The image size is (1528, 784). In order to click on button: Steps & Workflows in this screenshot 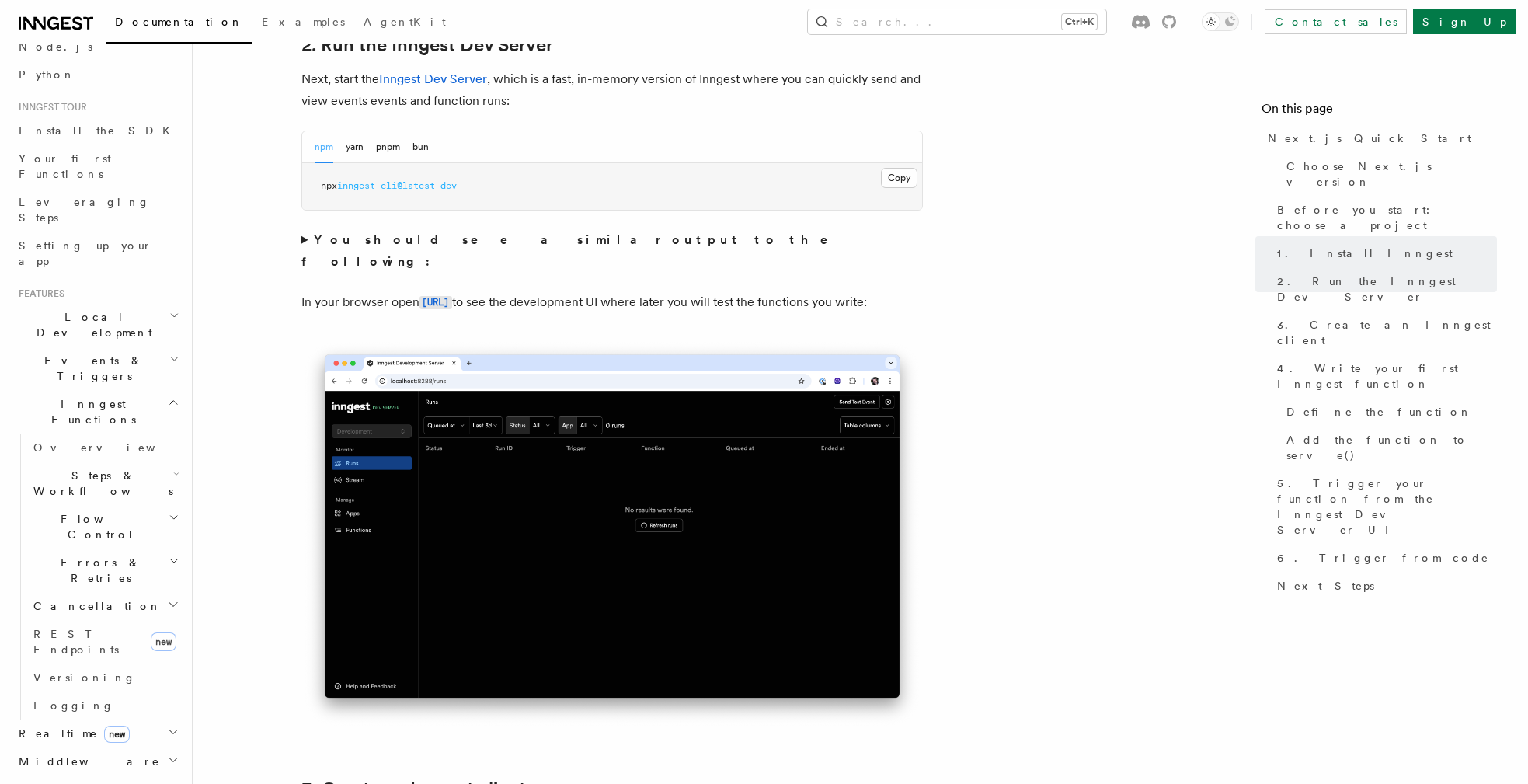, I will do `click(105, 483)`.